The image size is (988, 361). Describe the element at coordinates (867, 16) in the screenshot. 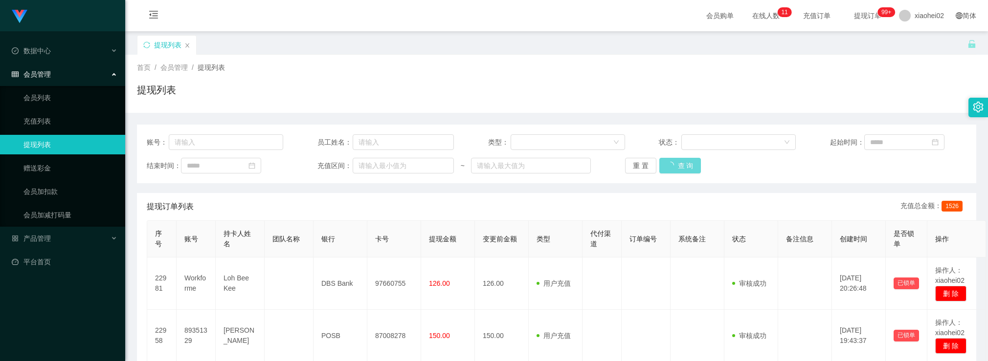

I see `span: 提现订单` at that location.